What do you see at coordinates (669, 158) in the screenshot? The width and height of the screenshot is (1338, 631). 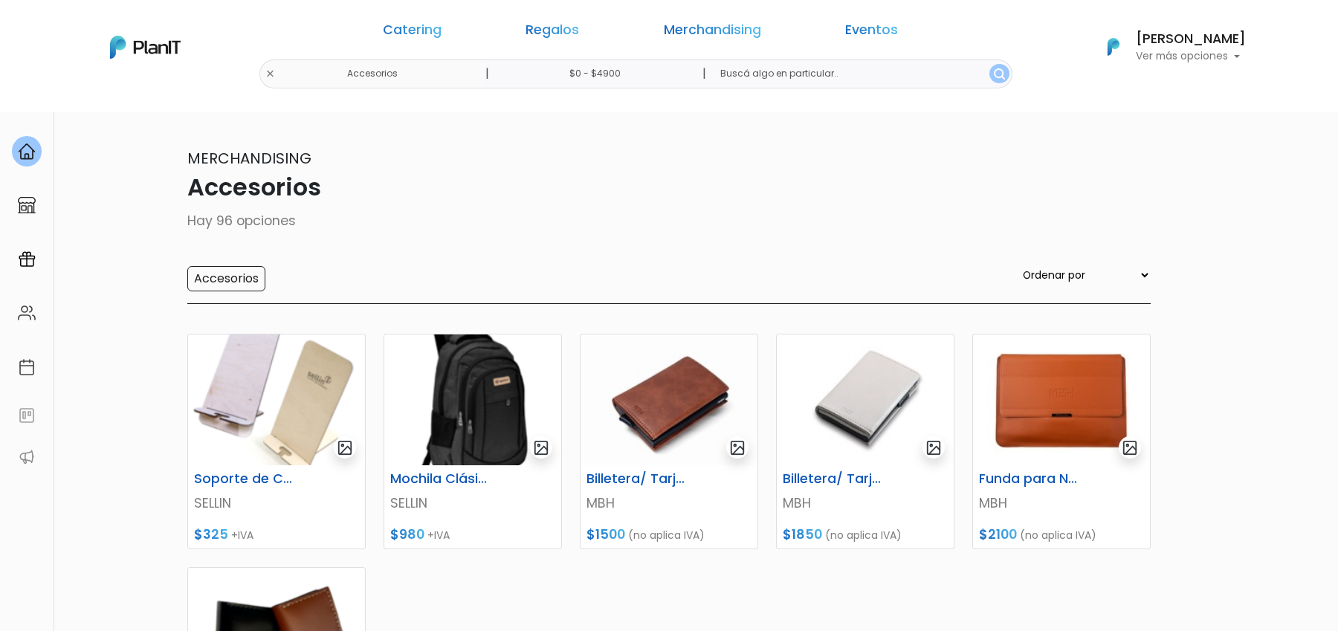 I see `p: Merchandising` at bounding box center [669, 158].